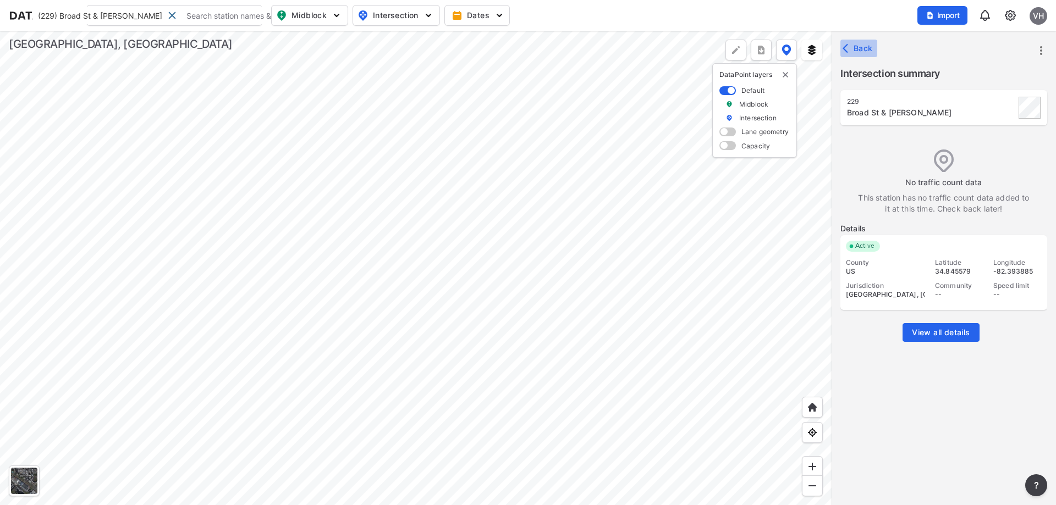 The height and width of the screenshot is (505, 1056). What do you see at coordinates (886, 263) in the screenshot?
I see `div: County` at bounding box center [886, 263].